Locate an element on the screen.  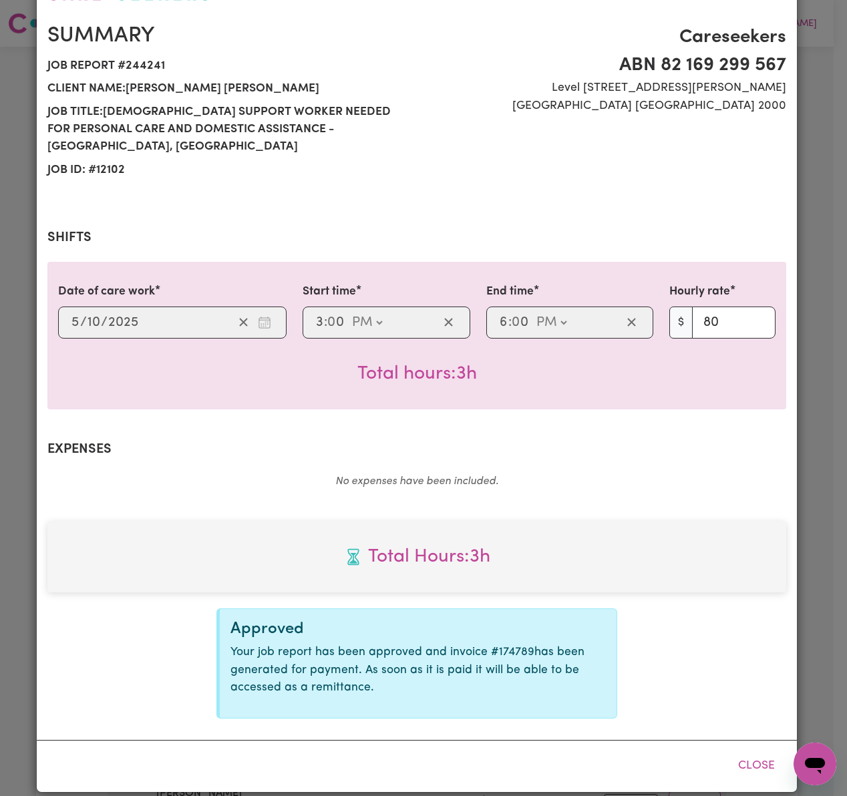
button: Enter the date of care work is located at coordinates (264, 322).